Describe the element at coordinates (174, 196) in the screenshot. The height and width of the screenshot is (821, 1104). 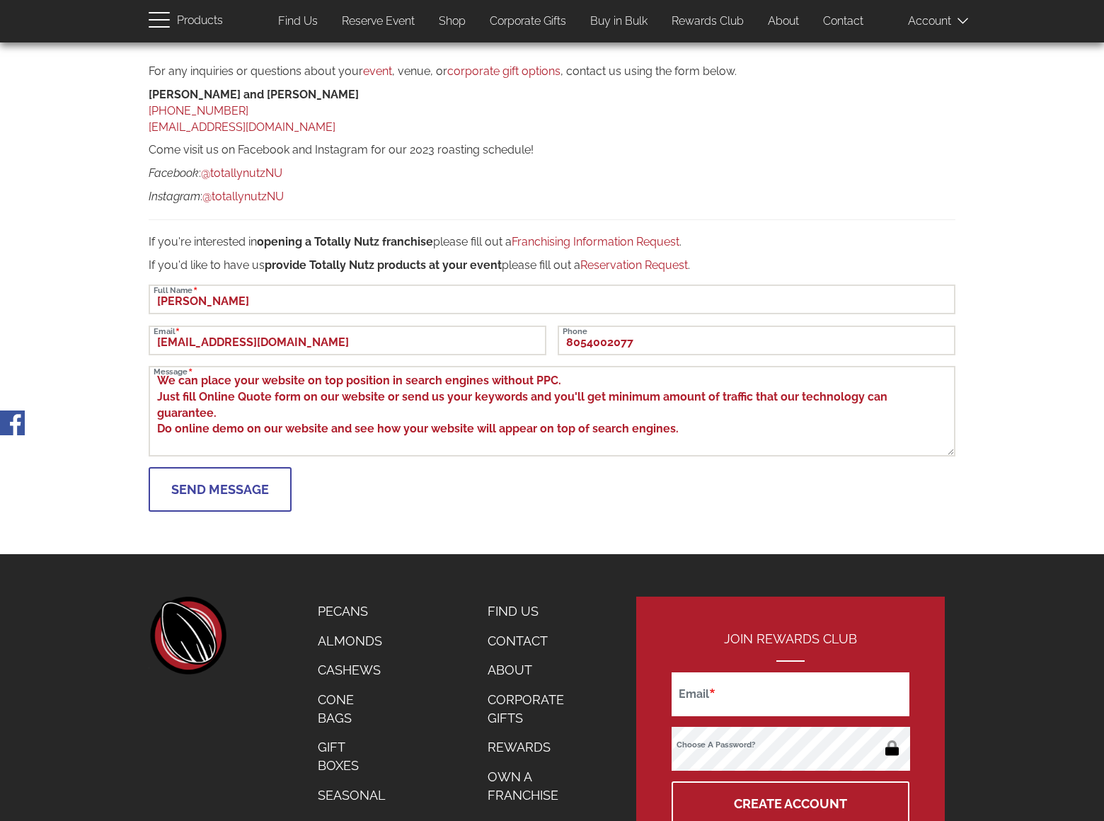
I see `em: Instagram` at that location.